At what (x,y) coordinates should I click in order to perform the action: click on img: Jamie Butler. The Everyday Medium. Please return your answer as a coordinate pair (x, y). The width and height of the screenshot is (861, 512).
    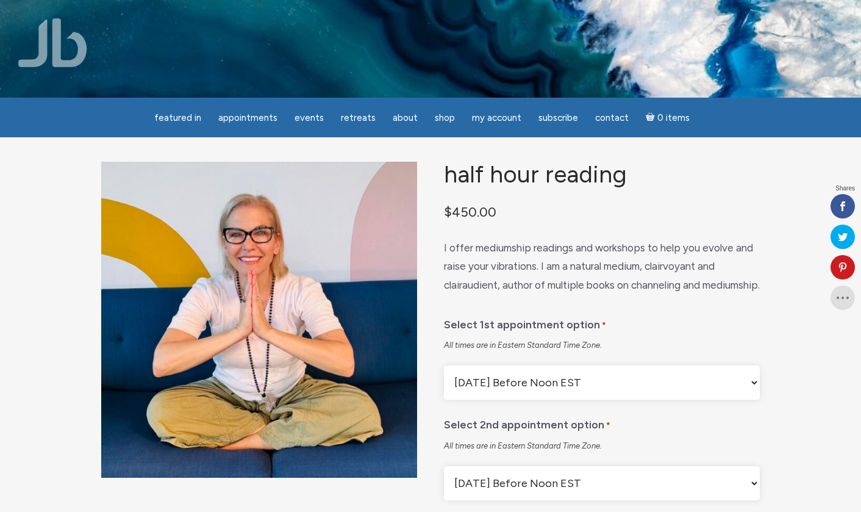
    Looking at the image, I should click on (52, 43).